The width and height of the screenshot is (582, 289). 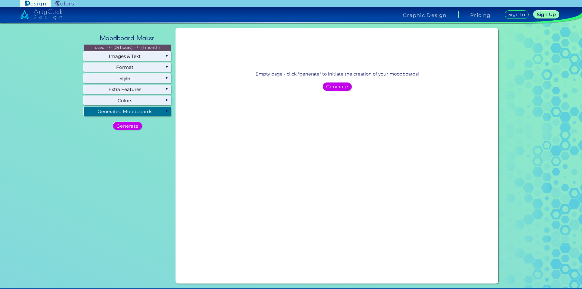 I want to click on h2: Moodboard Maker, so click(x=127, y=38).